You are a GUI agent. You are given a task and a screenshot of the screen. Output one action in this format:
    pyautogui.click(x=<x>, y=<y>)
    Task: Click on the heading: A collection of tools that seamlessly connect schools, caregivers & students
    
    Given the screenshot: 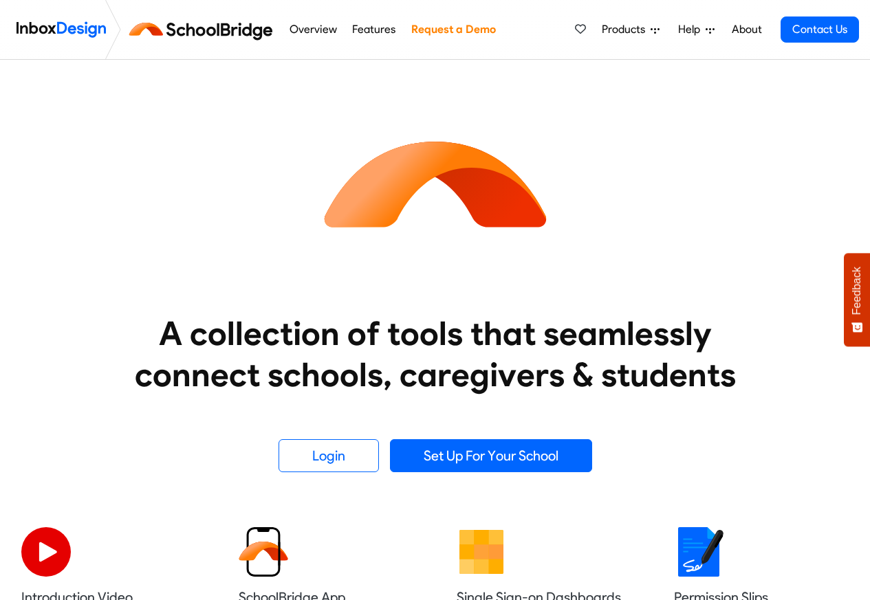 What is the action you would take?
    pyautogui.click(x=435, y=354)
    